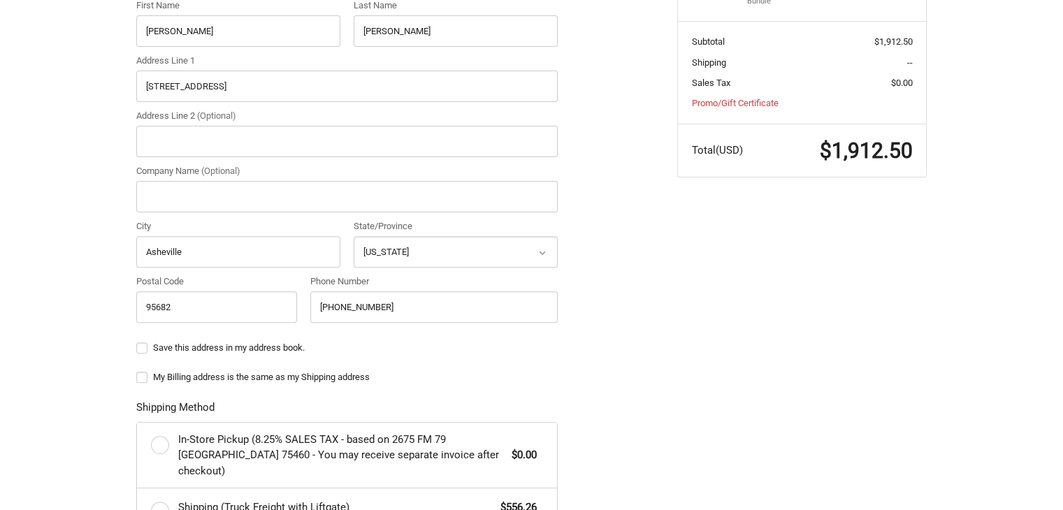 The image size is (1063, 510). What do you see at coordinates (456, 226) in the screenshot?
I see `label: State/Province` at bounding box center [456, 226].